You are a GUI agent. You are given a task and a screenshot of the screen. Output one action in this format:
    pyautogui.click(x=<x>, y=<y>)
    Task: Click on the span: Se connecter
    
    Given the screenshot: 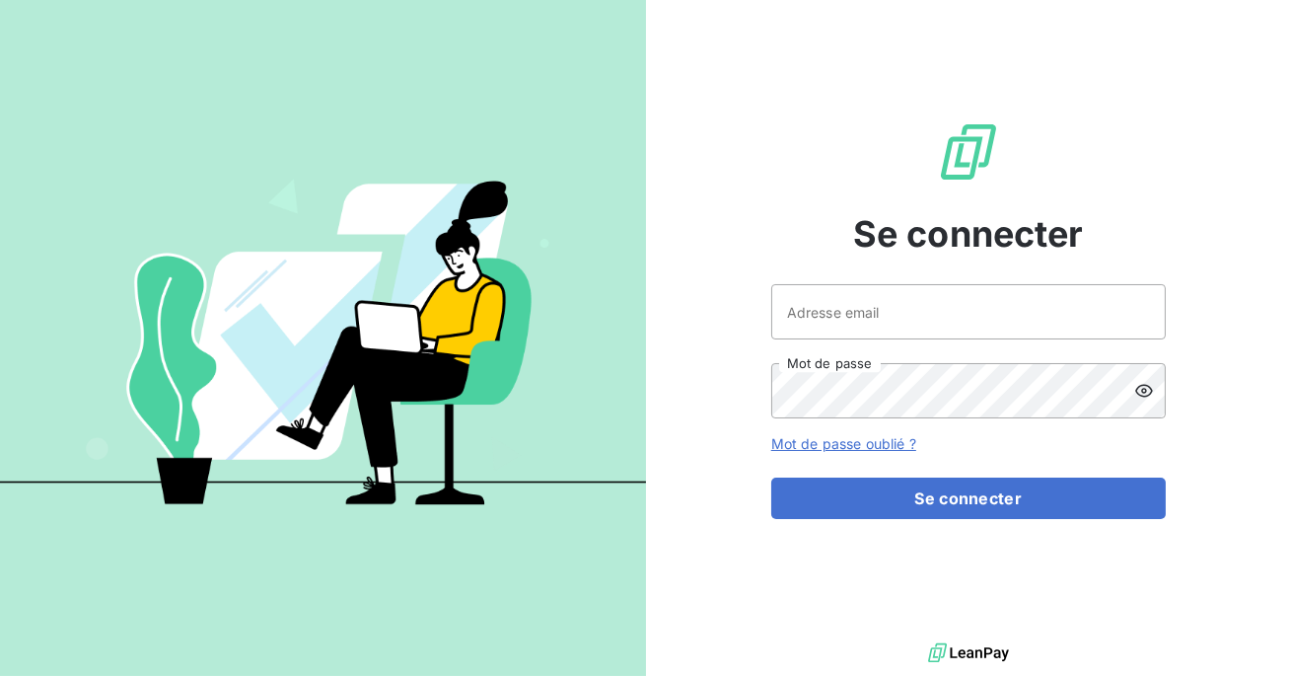 What is the action you would take?
    pyautogui.click(x=969, y=234)
    